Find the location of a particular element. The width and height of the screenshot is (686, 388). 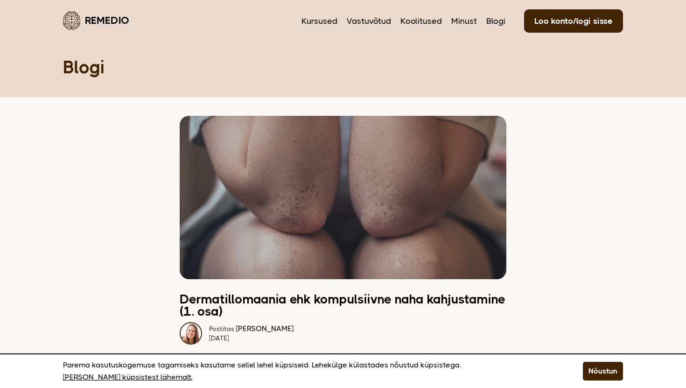

button: Nõustun is located at coordinates (603, 371).